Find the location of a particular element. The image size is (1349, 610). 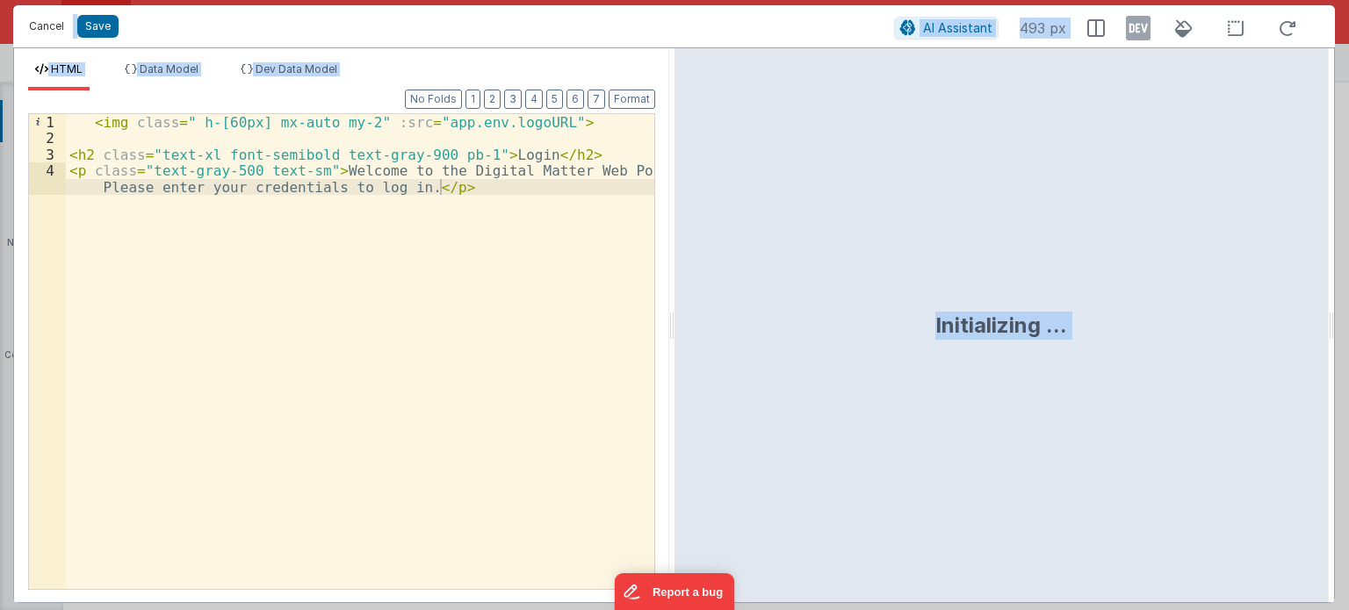

div: 1 is located at coordinates (47, 122).